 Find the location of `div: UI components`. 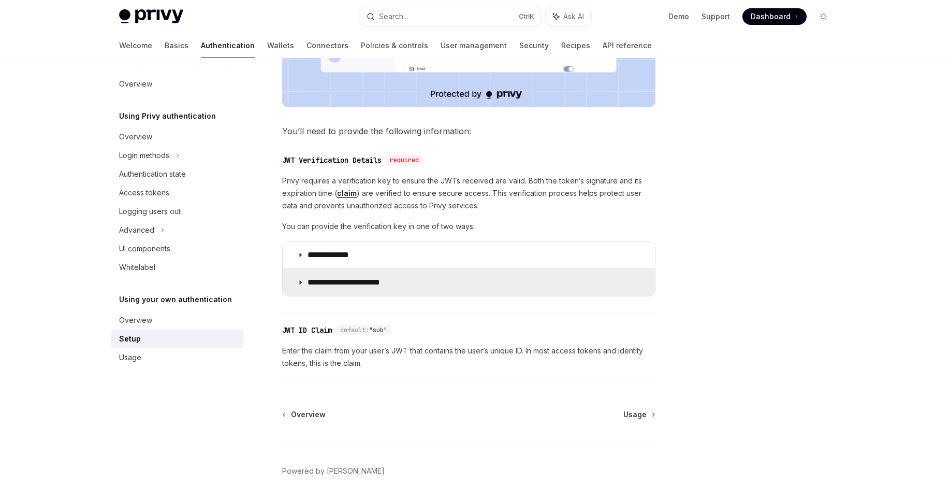

div: UI components is located at coordinates (144, 249).